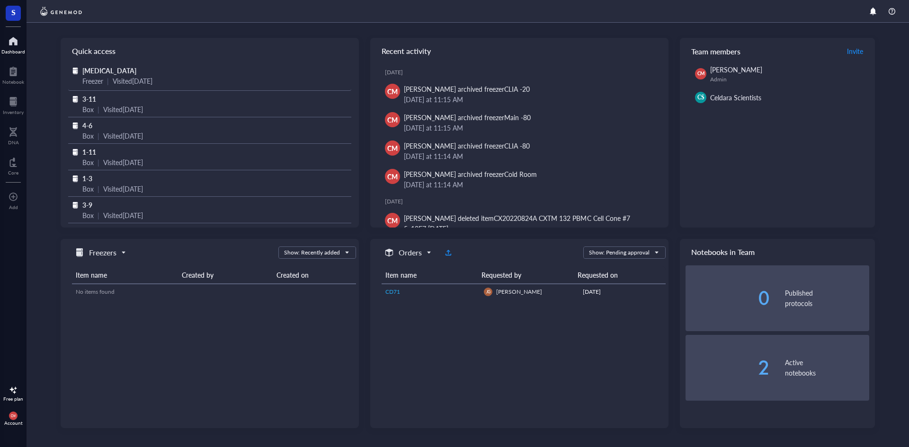  Describe the element at coordinates (488, 292) in the screenshot. I see `span: JG` at that location.